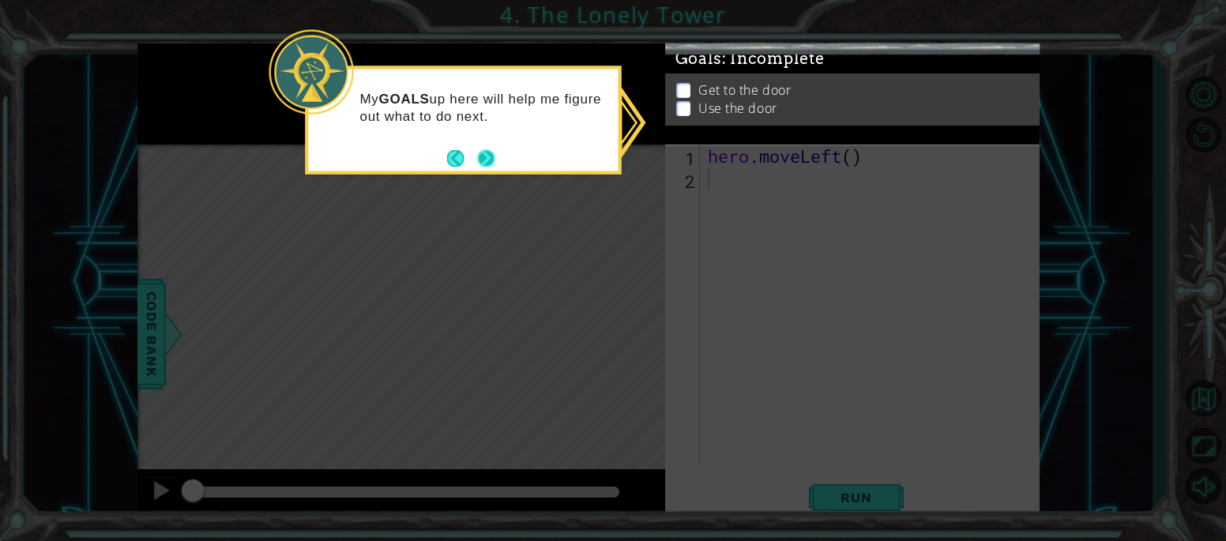 This screenshot has height=541, width=1226. What do you see at coordinates (404, 98) in the screenshot?
I see `strong: GOALS` at bounding box center [404, 98].